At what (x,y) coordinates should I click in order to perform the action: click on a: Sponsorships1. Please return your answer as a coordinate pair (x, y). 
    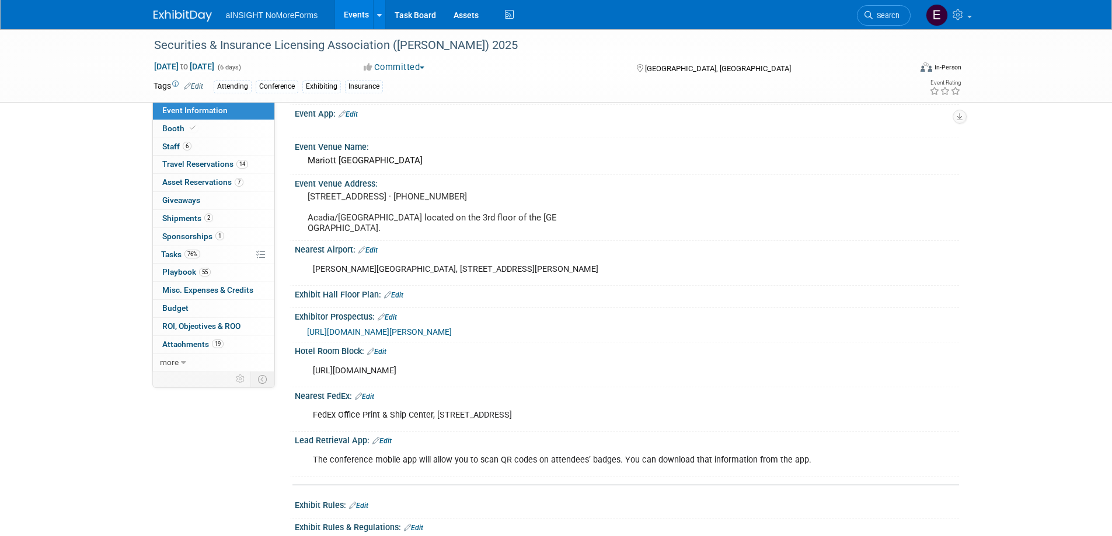
    Looking at the image, I should click on (214, 237).